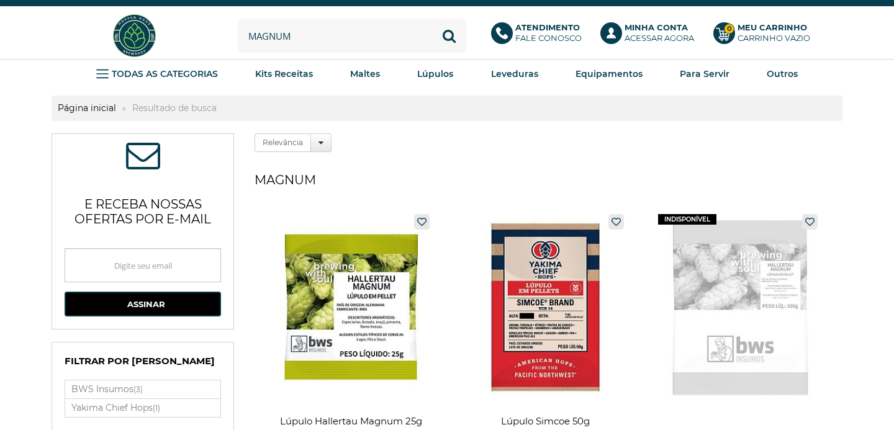  Describe the element at coordinates (704, 74) in the screenshot. I see `a: Para Servir` at that location.